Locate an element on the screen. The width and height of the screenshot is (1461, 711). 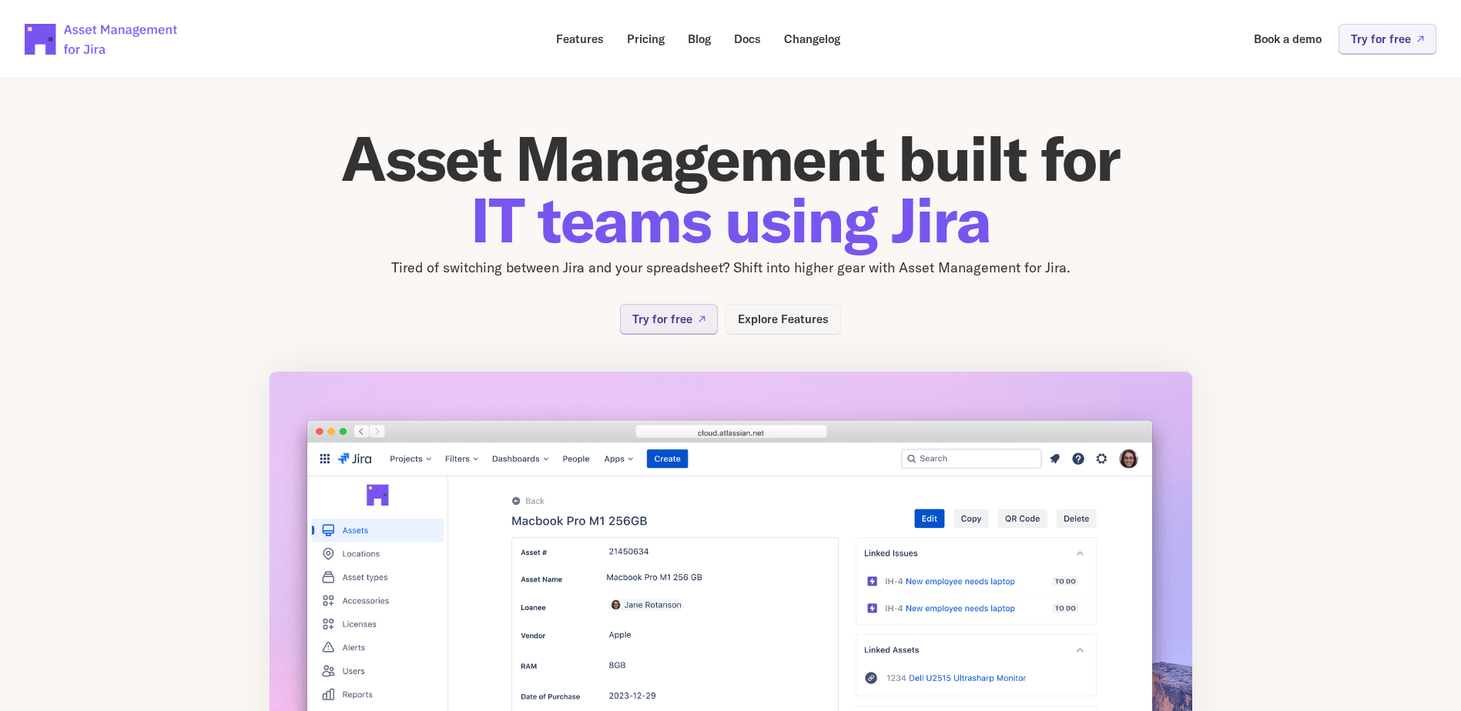
a: Blog is located at coordinates (699, 38).